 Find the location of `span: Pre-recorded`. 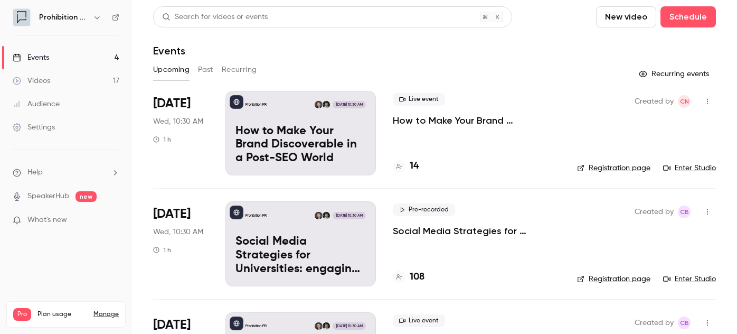

span: Pre-recorded is located at coordinates (424, 210).